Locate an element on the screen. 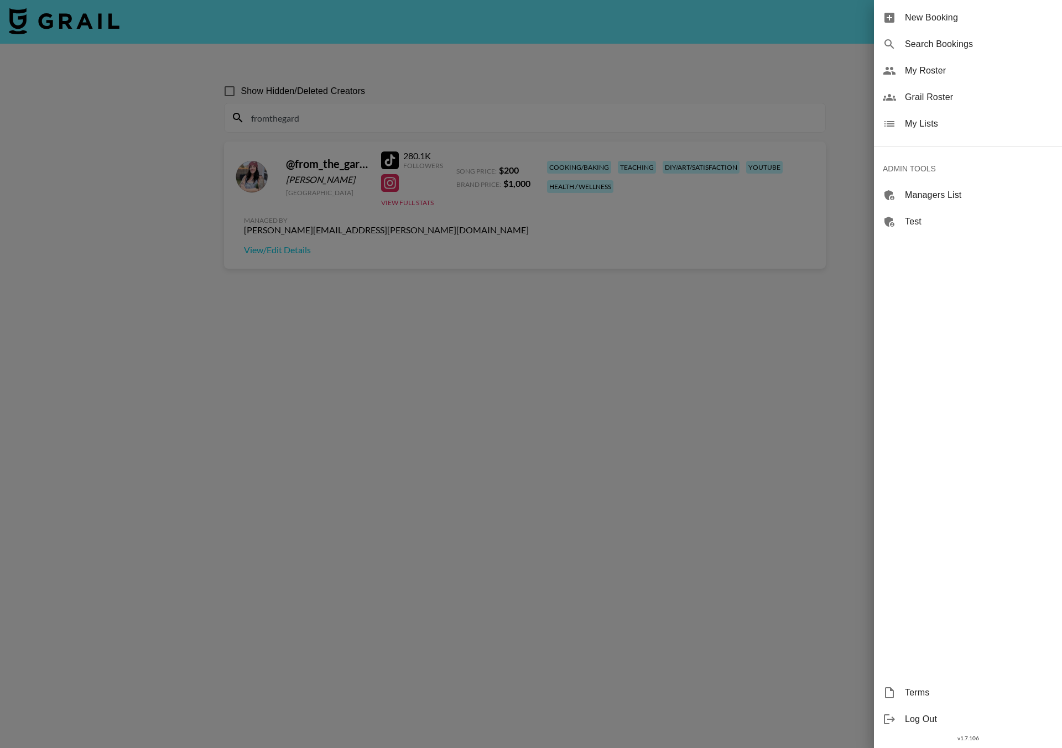 The width and height of the screenshot is (1062, 748). span: New Booking is located at coordinates (979, 18).